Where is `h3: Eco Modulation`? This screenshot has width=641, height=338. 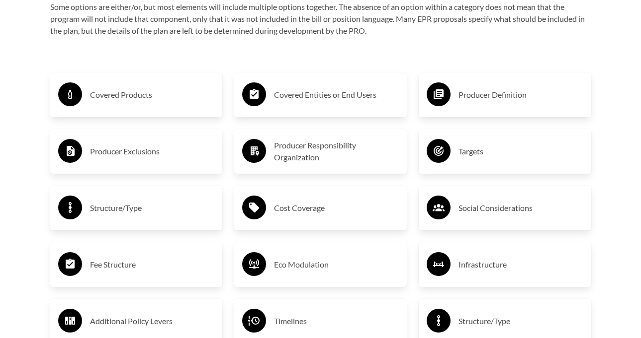 h3: Eco Modulation is located at coordinates (336, 265).